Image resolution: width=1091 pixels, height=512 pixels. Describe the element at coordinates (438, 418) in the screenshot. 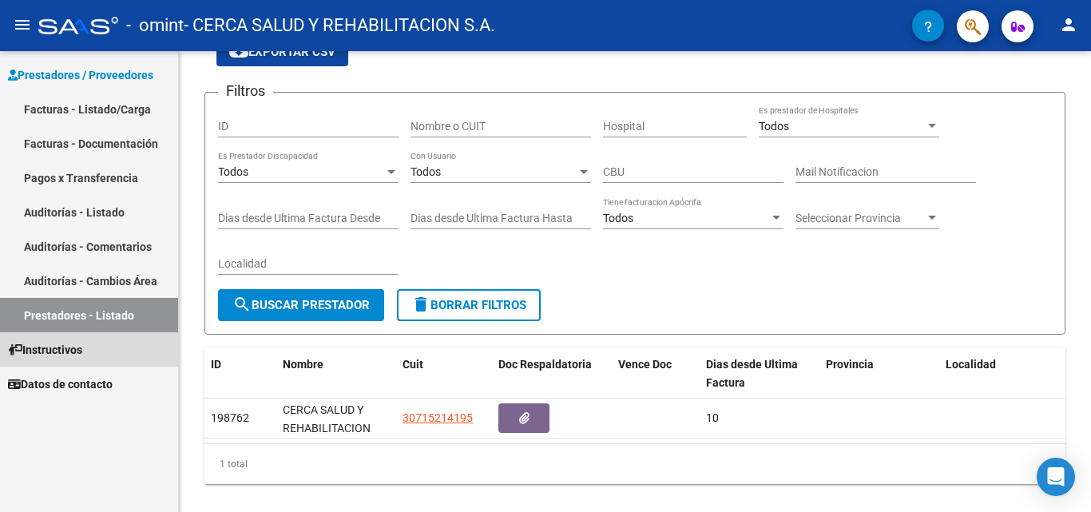

I see `span: 30715214195` at that location.